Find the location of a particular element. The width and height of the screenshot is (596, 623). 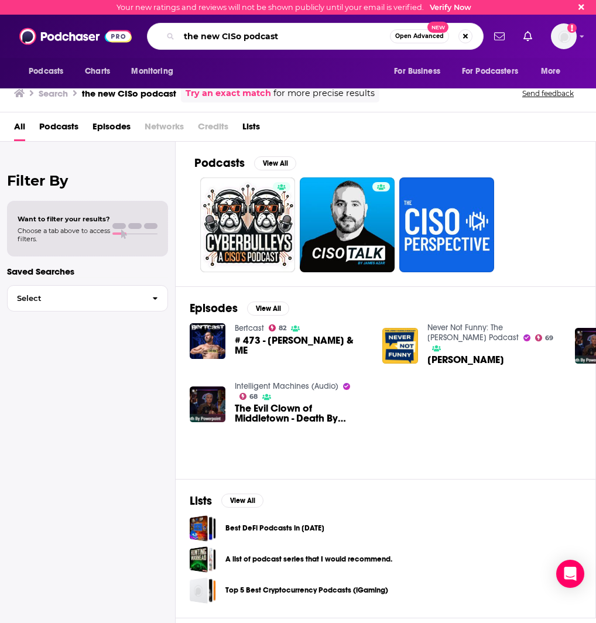

p: Saved Searches is located at coordinates (87, 271).